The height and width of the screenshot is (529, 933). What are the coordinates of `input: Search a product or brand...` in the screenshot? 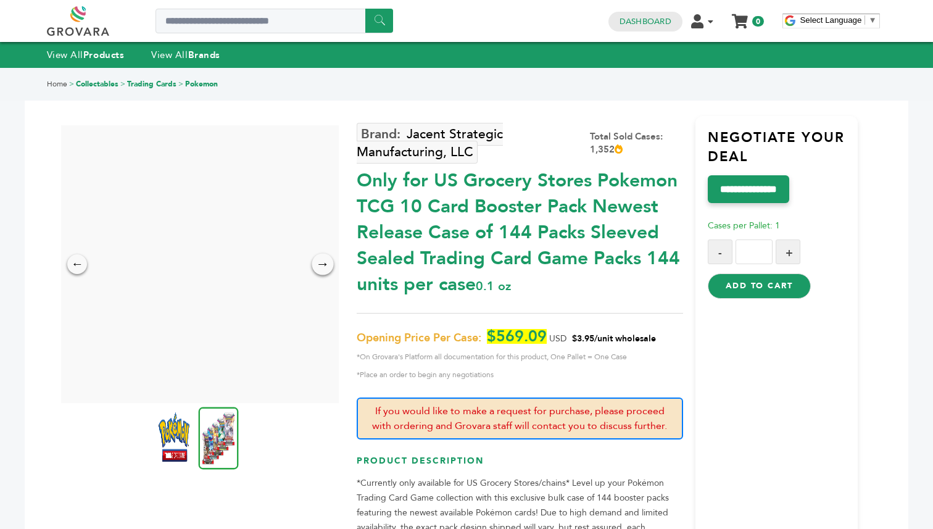 It's located at (274, 21).